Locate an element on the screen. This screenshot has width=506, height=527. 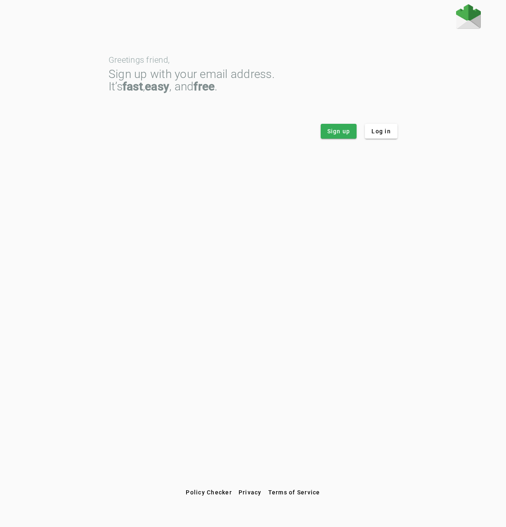
strong: easy is located at coordinates (157, 86).